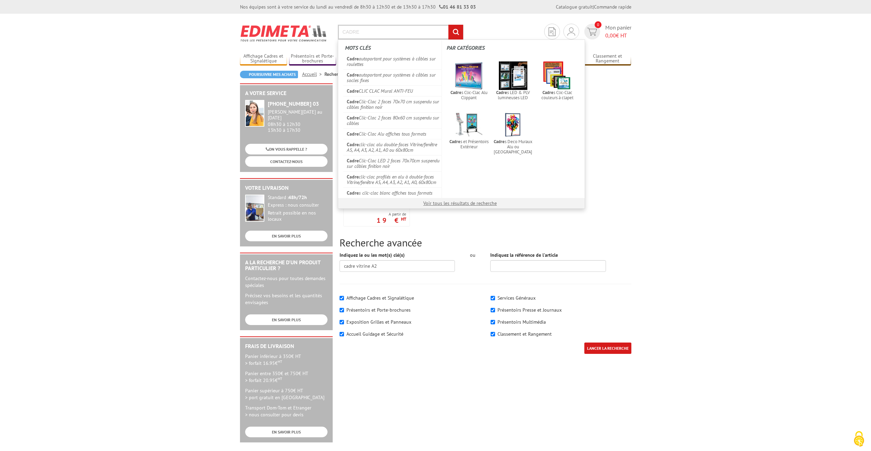 The image size is (871, 451). I want to click on a: Catalogue gratuit, so click(574, 7).